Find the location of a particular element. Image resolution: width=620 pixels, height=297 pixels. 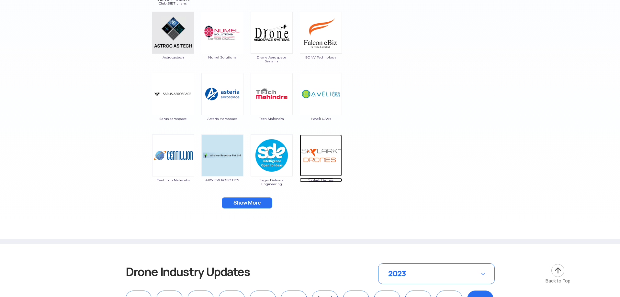

img: img_sarus.png is located at coordinates (173, 94).